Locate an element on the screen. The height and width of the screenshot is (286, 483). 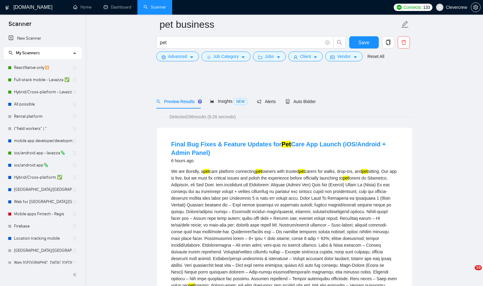
a: ("field workers" | " is located at coordinates (43, 128).